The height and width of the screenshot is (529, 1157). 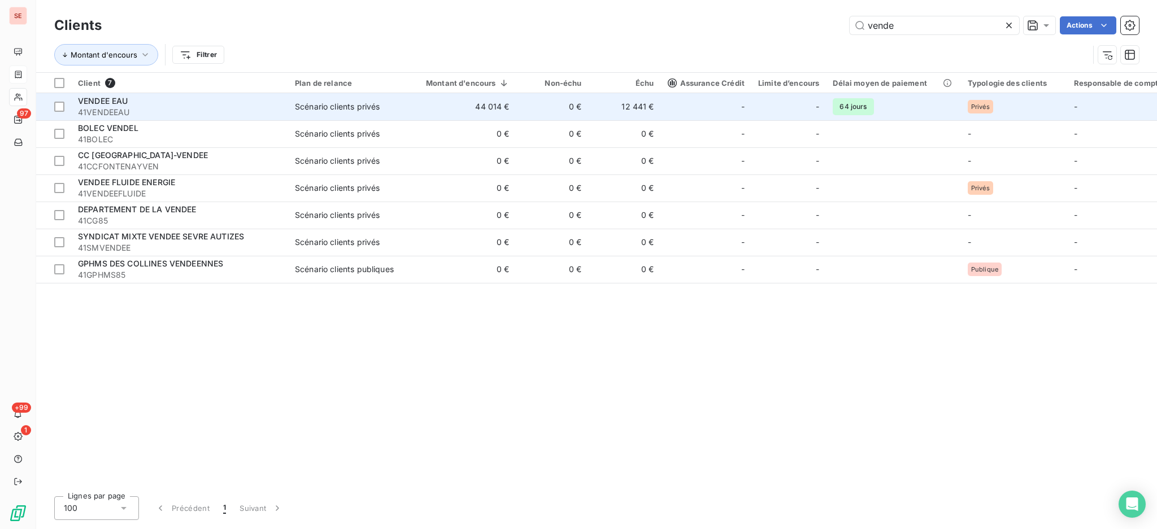 What do you see at coordinates (18, 514) in the screenshot?
I see `img: Logo LeanPay` at bounding box center [18, 514].